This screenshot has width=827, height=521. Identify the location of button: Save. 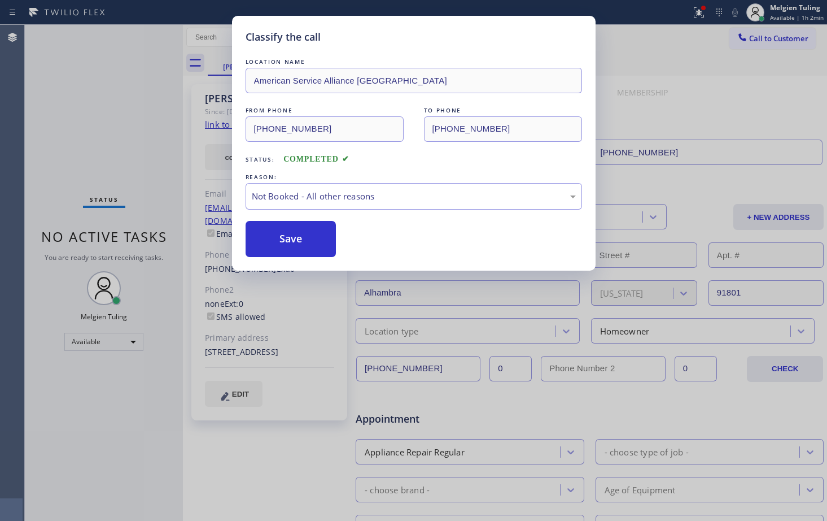
(291, 239).